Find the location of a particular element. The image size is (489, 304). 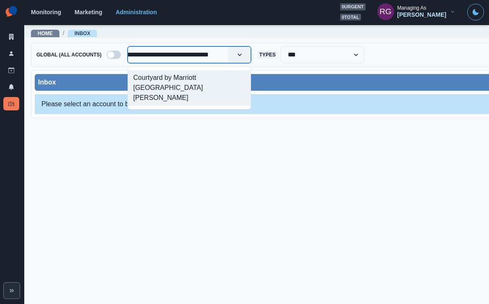

nav: breadcrumb is located at coordinates (64, 33).